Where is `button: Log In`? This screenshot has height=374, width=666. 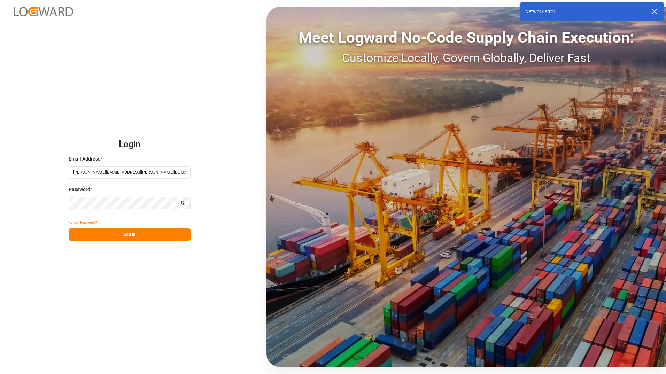
button: Log In is located at coordinates (130, 234).